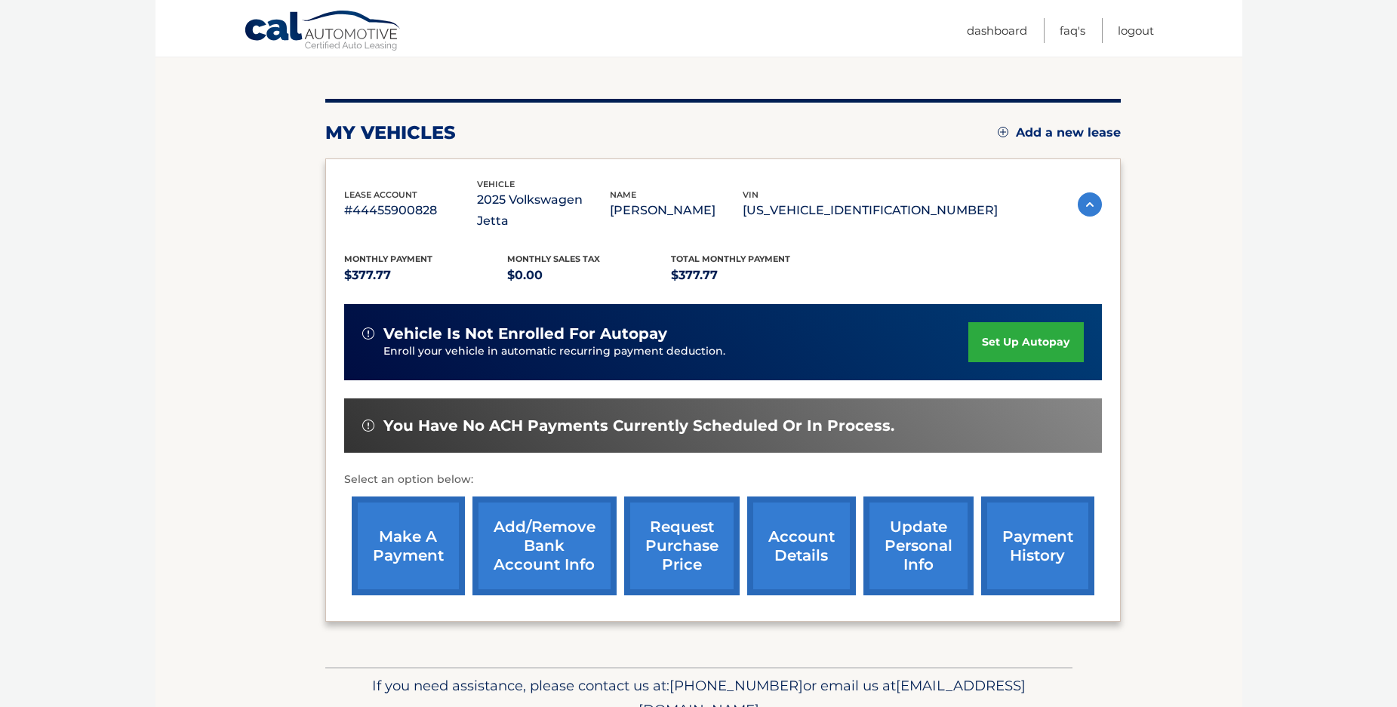 This screenshot has width=1397, height=707. What do you see at coordinates (750, 195) in the screenshot?
I see `span: vin` at bounding box center [750, 195].